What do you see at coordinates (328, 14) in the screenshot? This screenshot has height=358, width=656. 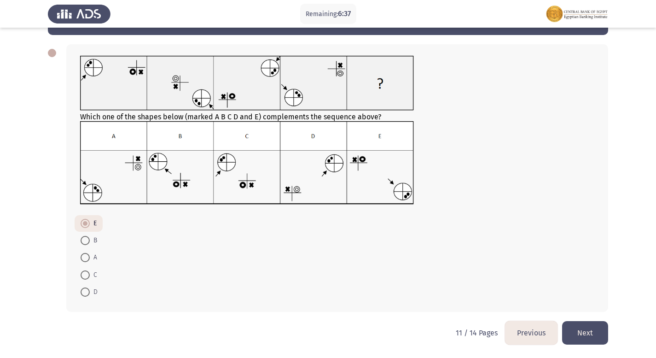 I see `p: Remaining:` at bounding box center [328, 14].